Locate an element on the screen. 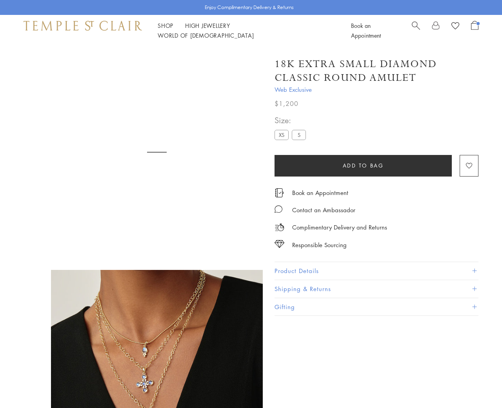 This screenshot has width=502, height=408. img: MessageIcon-01_2.svg is located at coordinates (279, 209).